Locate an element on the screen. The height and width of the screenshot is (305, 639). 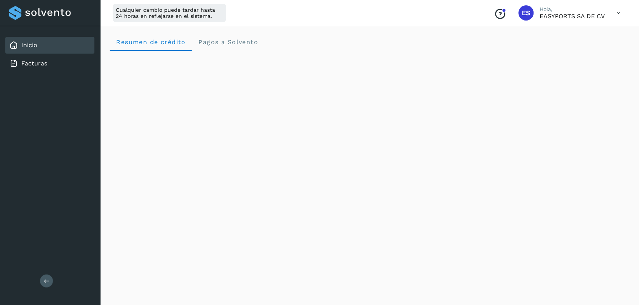
div: Inicio is located at coordinates (50, 45).